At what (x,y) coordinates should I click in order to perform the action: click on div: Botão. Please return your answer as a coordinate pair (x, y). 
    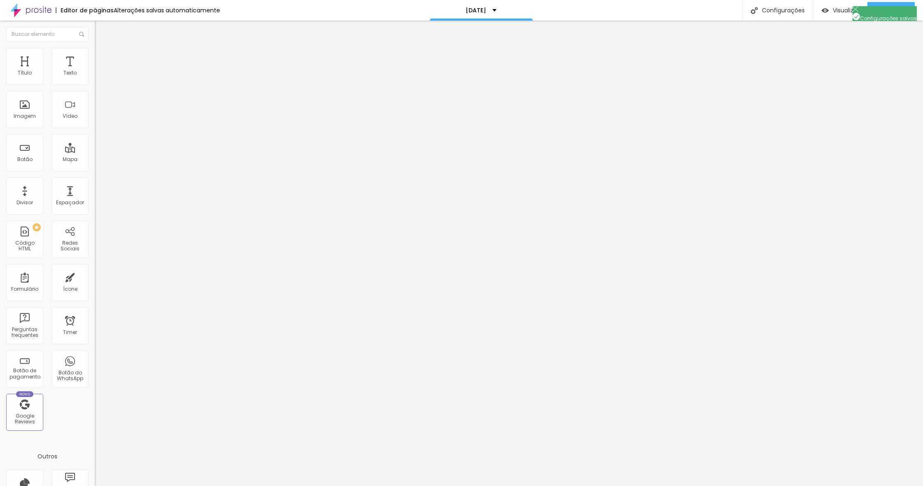
    Looking at the image, I should click on (25, 159).